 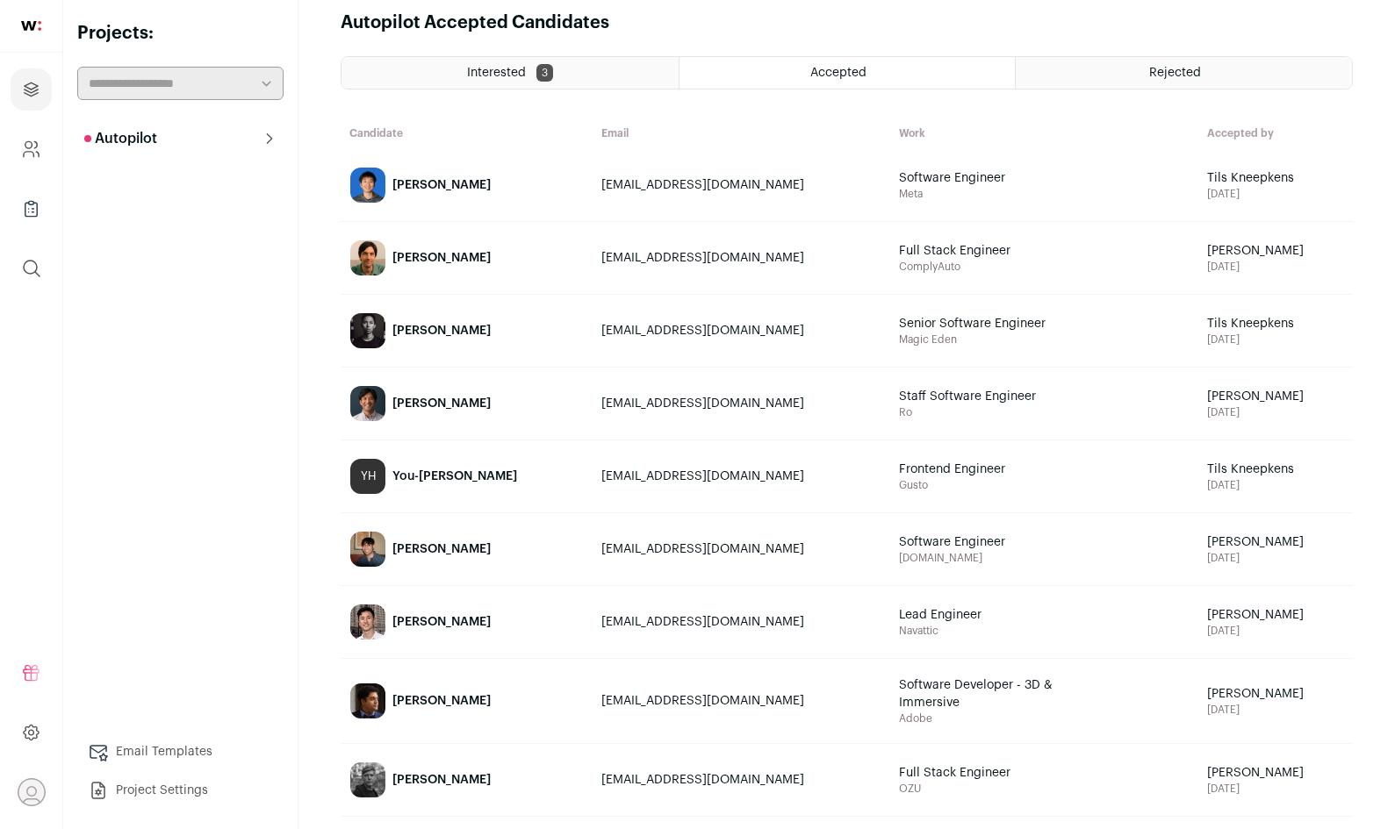 I want to click on th: Candidate, so click(x=466, y=133).